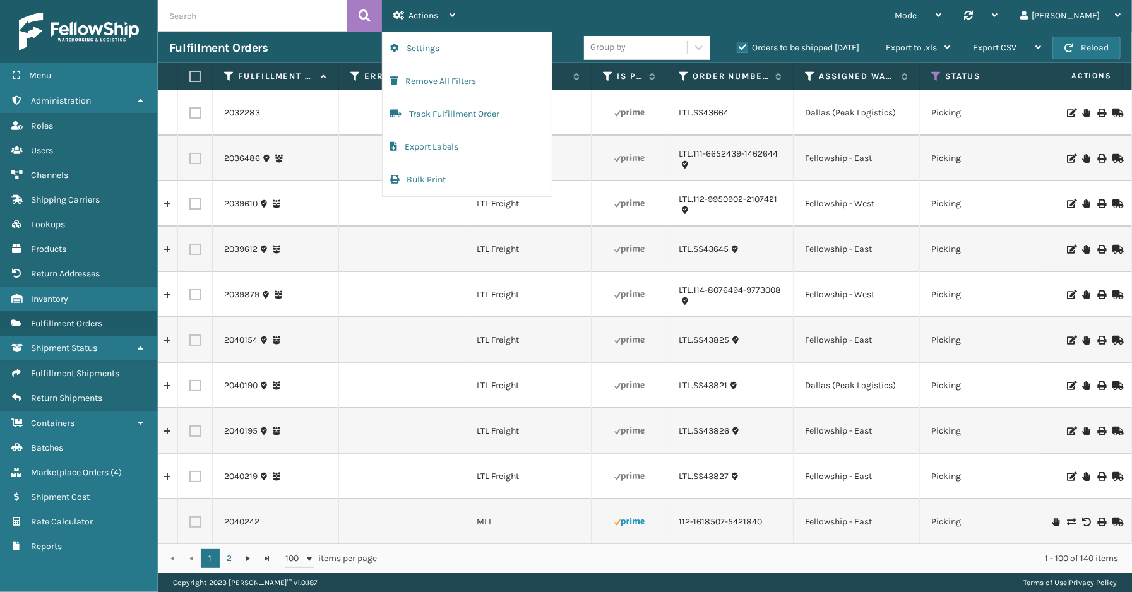 This screenshot has width=1132, height=592. What do you see at coordinates (730, 291) in the screenshot?
I see `a: LTL.114-8076494-9773008` at bounding box center [730, 291].